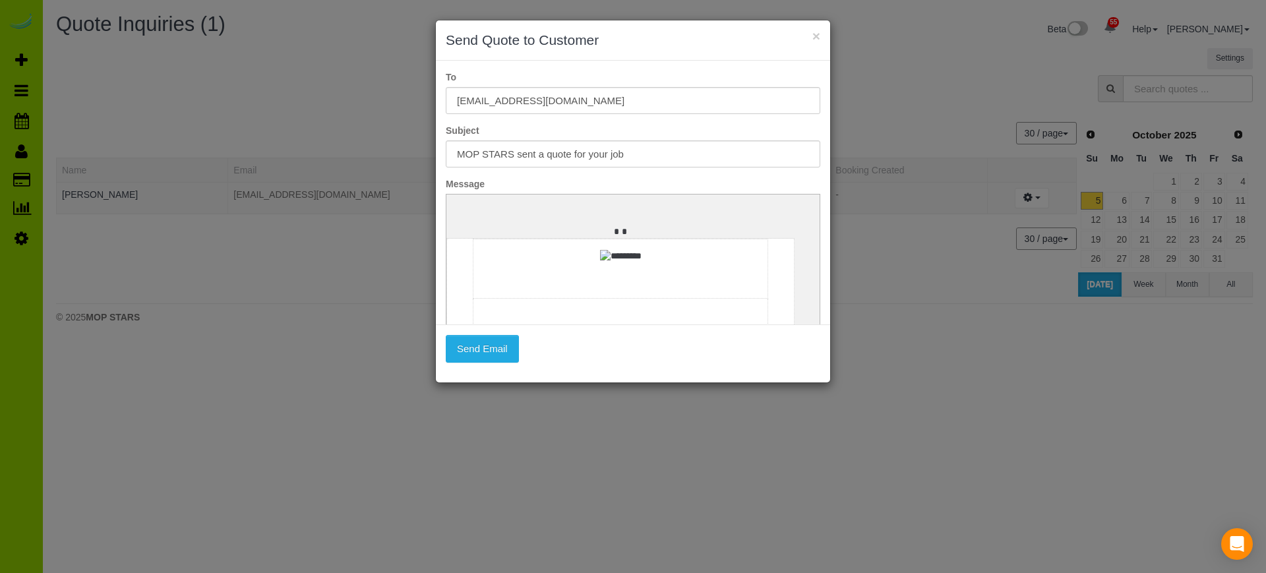 The width and height of the screenshot is (1266, 573). Describe the element at coordinates (1237, 544) in the screenshot. I see `div: Open Intercom Messenger` at that location.